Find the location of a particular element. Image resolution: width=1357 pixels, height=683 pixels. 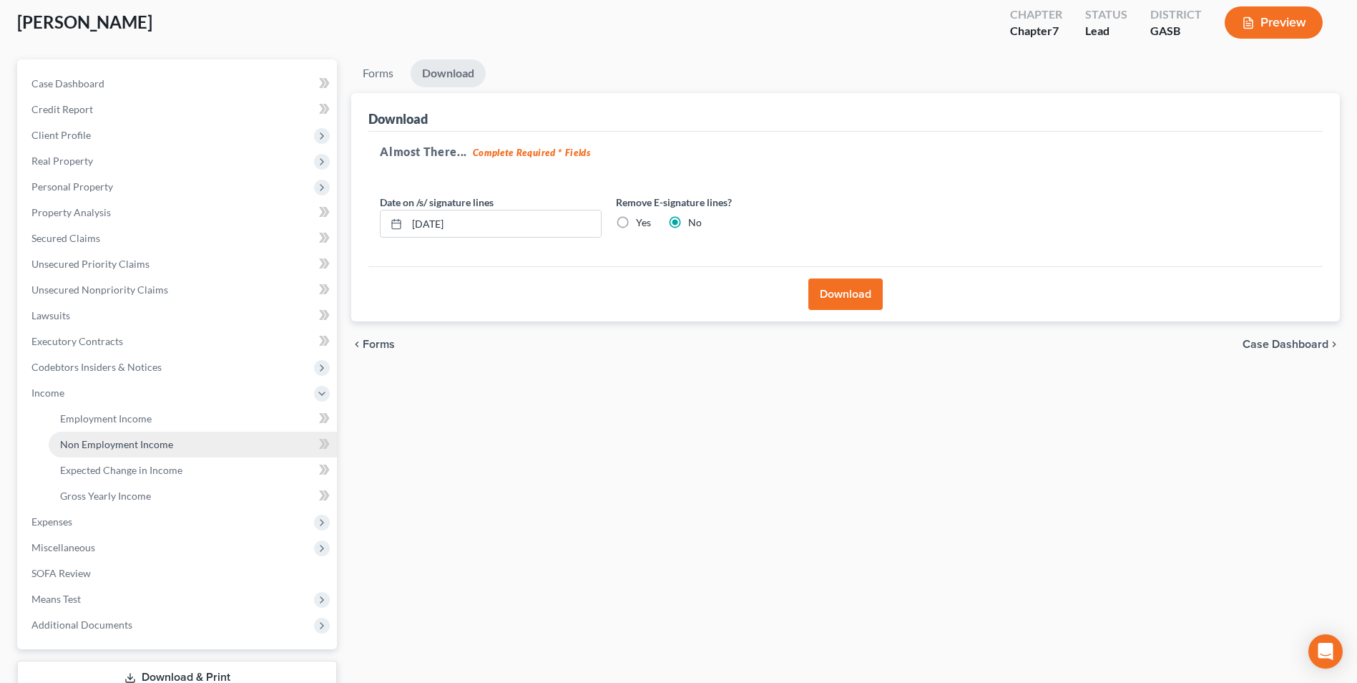

span: Personal Property is located at coordinates (72, 186).